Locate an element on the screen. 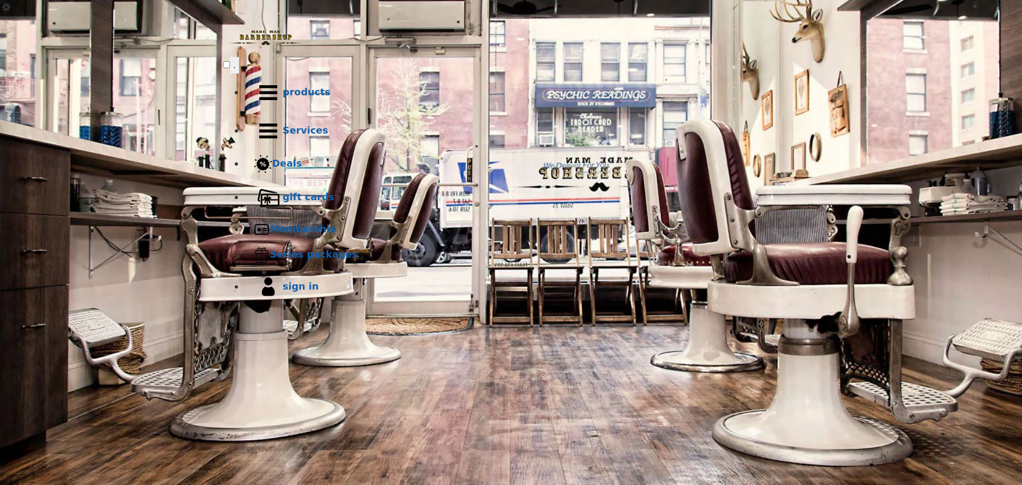  a: Gift cardsgift cards is located at coordinates (522, 198).